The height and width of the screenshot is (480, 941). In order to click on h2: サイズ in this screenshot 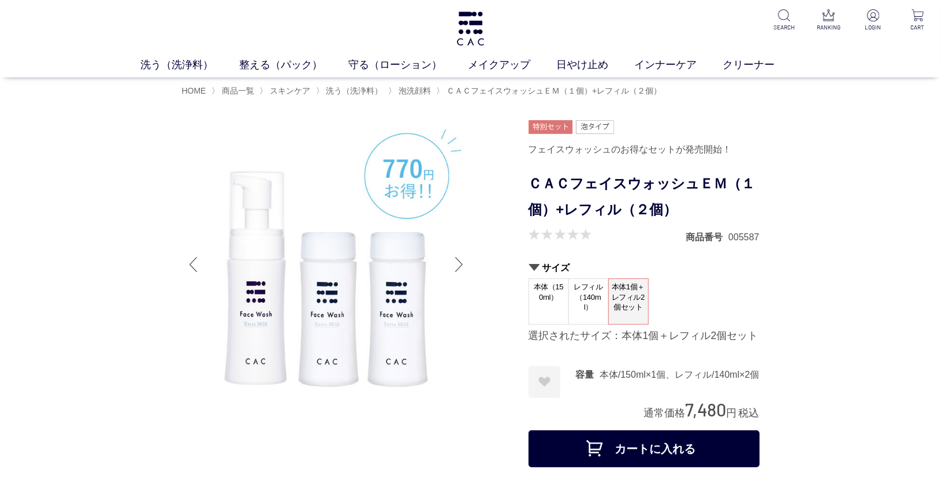, I will do `click(644, 267)`.